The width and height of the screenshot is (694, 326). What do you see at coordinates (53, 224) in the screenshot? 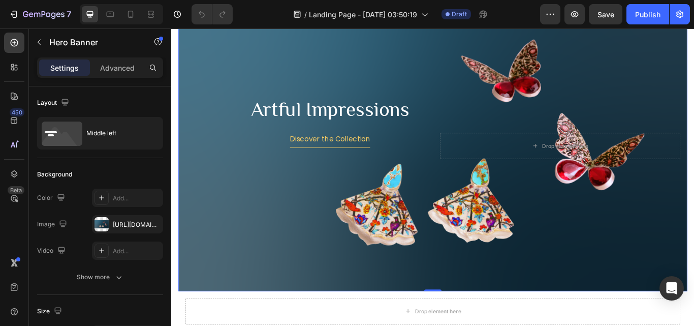
I see `div: Image` at bounding box center [53, 224].